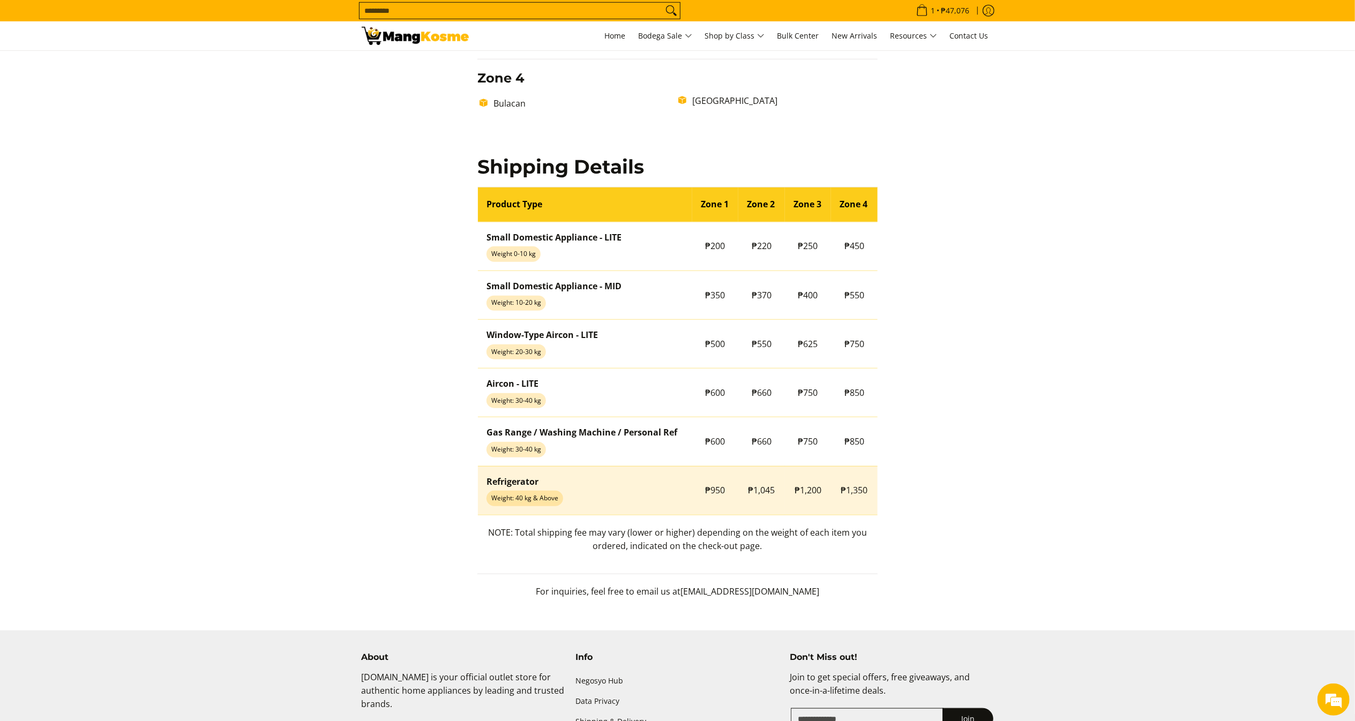 The image size is (1355, 721). I want to click on strong: Refrigerator, so click(512, 482).